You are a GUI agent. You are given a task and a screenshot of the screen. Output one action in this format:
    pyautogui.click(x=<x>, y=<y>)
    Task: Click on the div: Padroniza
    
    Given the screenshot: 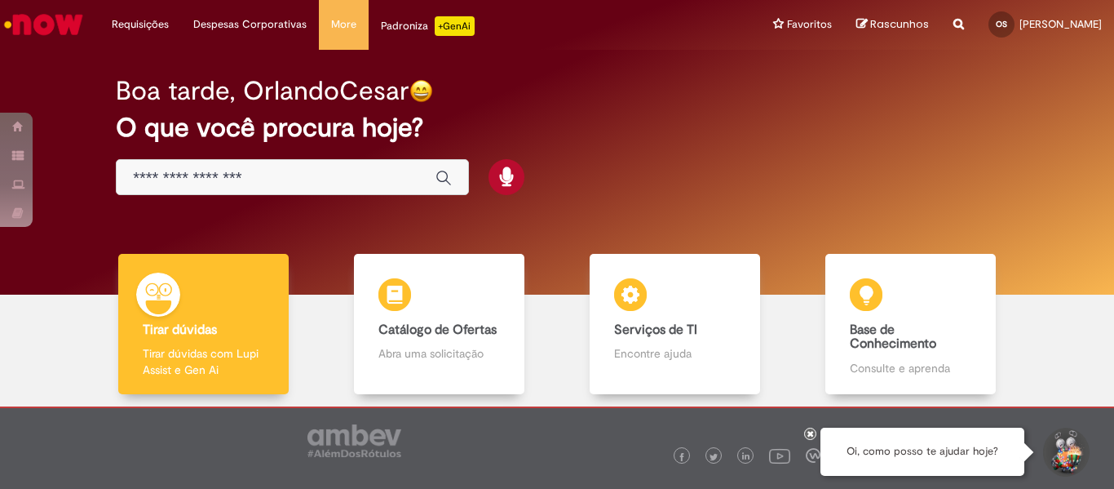 What is the action you would take?
    pyautogui.click(x=427, y=26)
    